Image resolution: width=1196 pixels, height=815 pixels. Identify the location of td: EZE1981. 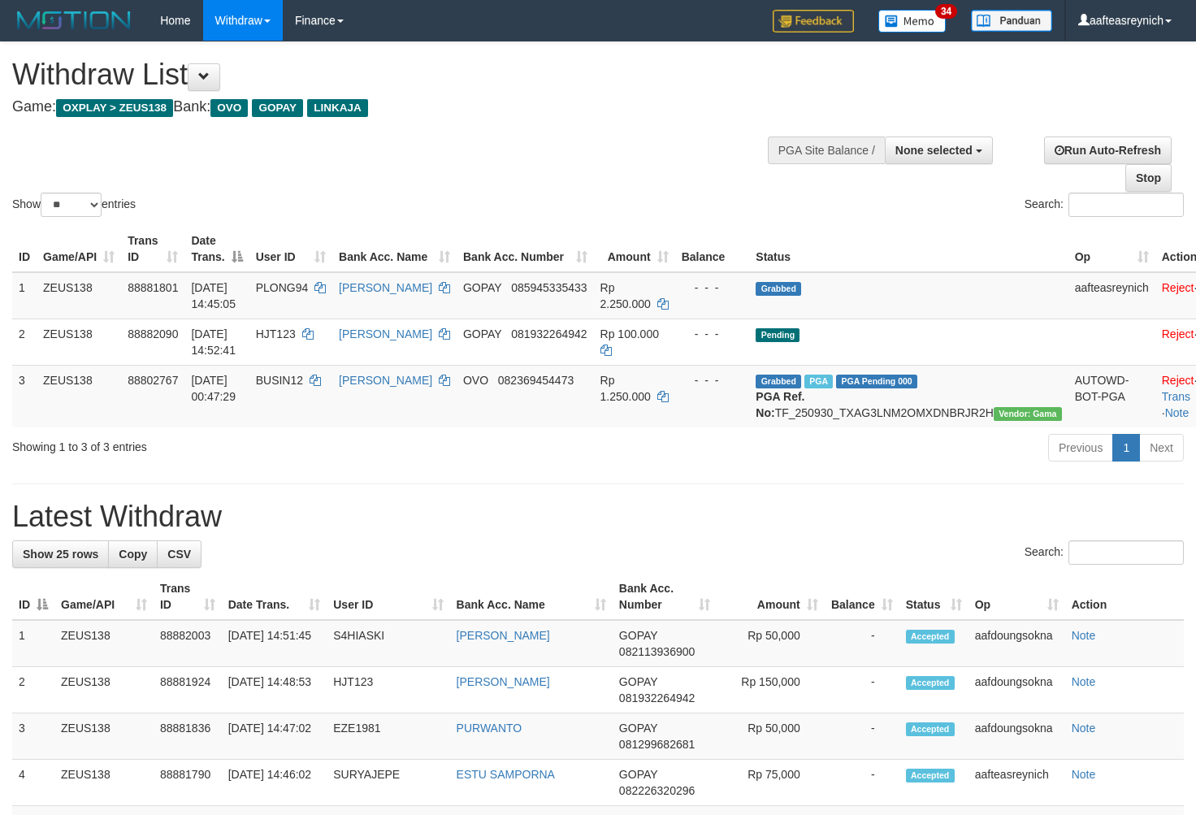
(388, 736).